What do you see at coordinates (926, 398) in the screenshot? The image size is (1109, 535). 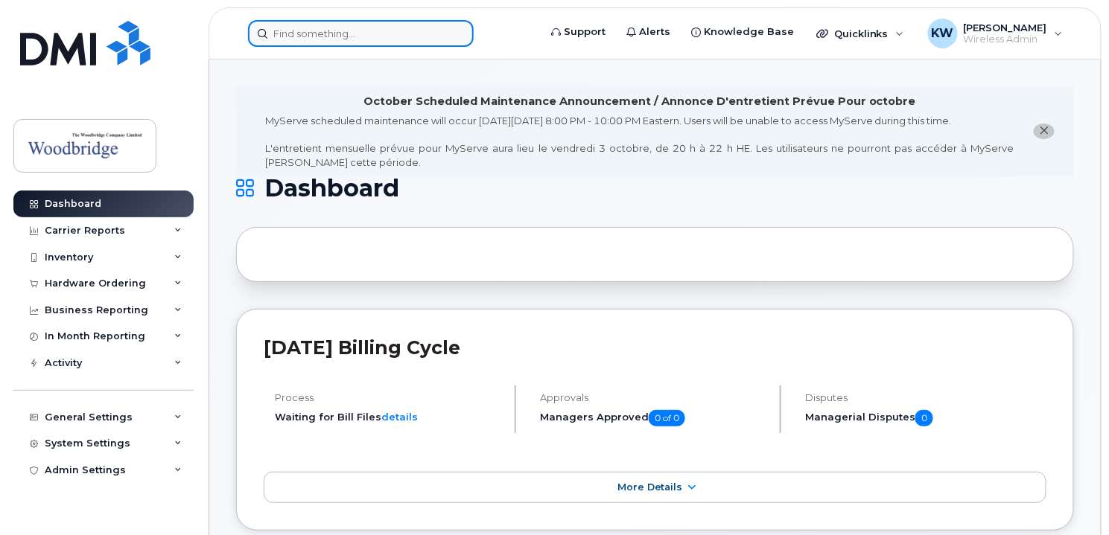 I see `h4: Disputes` at bounding box center [926, 398].